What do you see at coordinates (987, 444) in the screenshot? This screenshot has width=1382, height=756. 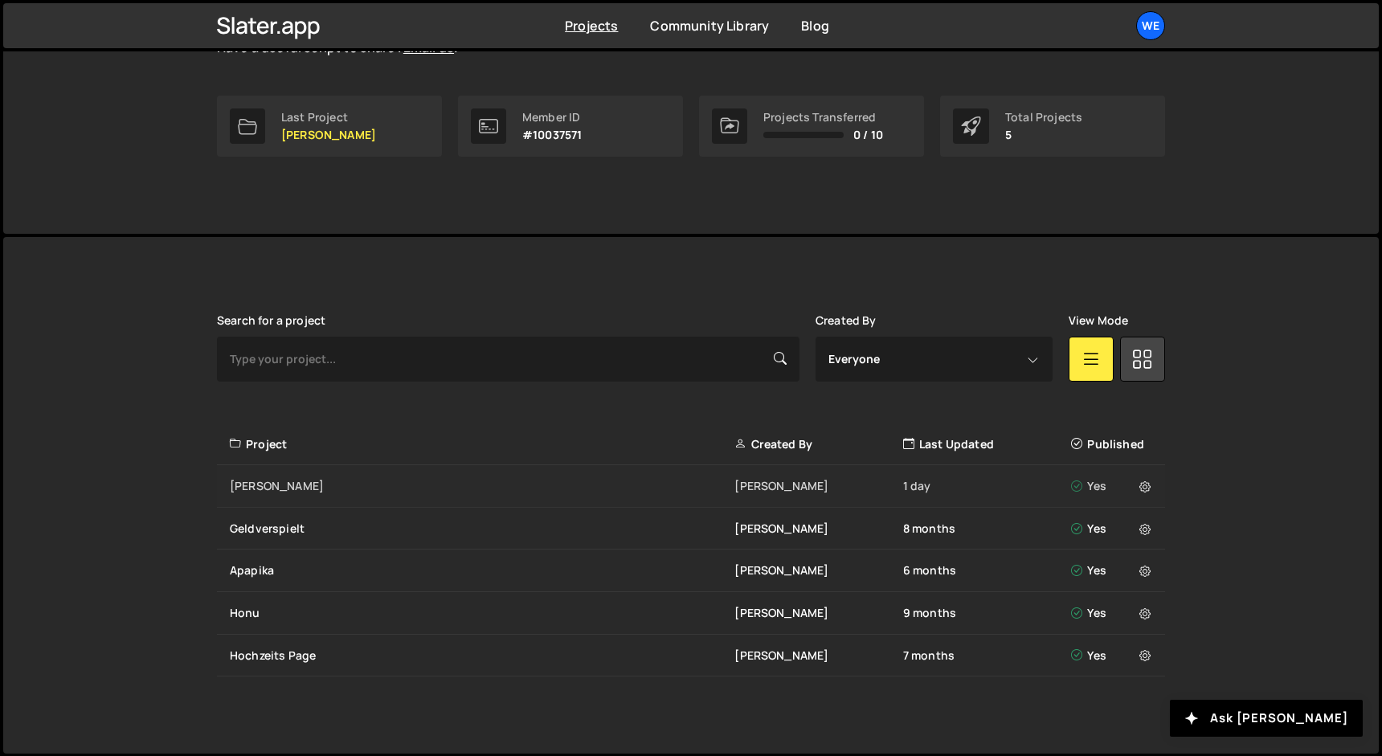 I see `div: Last Updated` at bounding box center [987, 444].